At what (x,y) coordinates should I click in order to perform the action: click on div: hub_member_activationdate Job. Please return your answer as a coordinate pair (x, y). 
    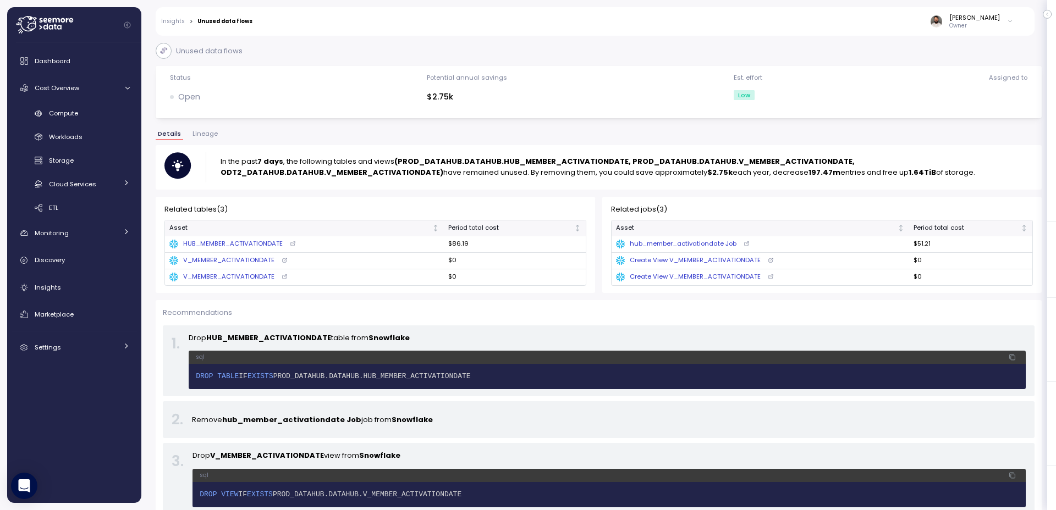
    Looking at the image, I should click on (676, 244).